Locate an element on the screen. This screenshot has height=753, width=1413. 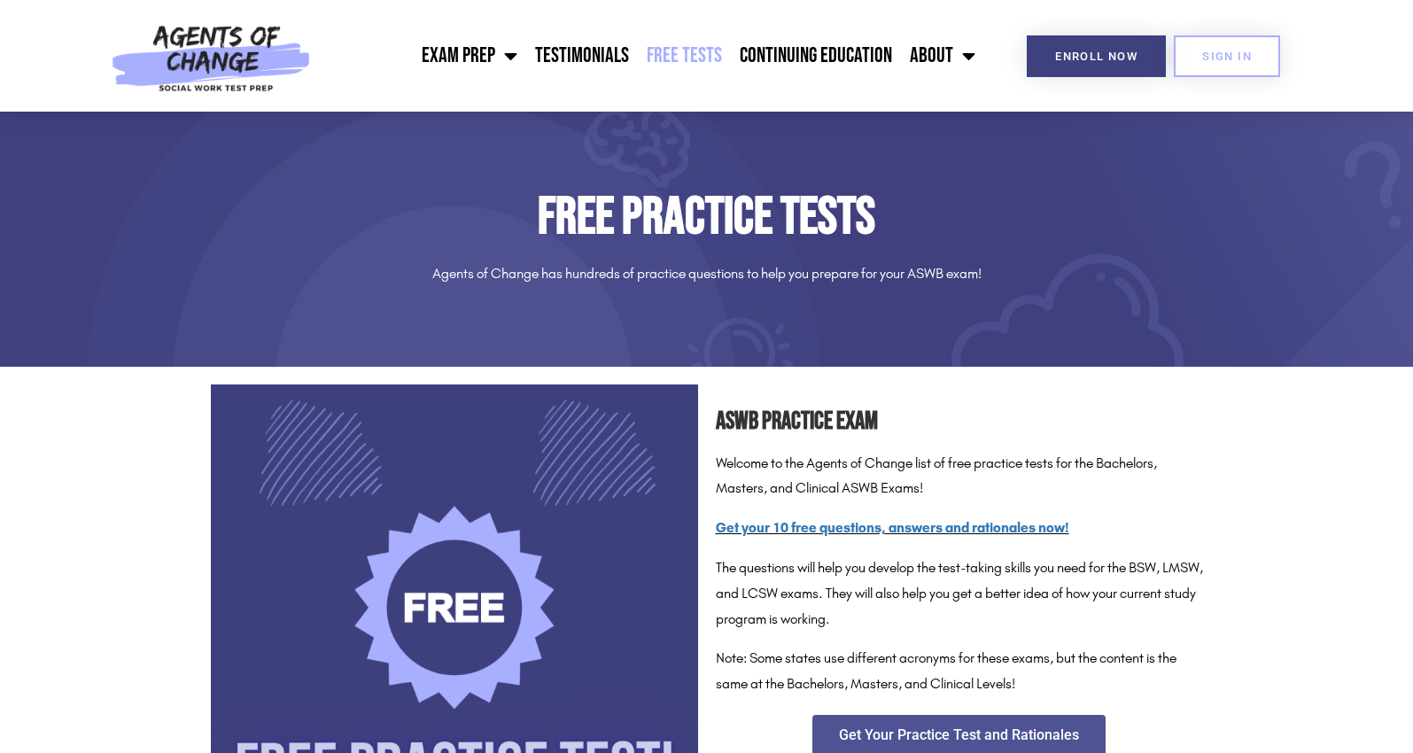
a: Free Tests is located at coordinates (684, 56).